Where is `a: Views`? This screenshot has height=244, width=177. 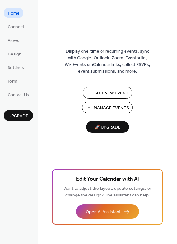
a: Views is located at coordinates (13, 40).